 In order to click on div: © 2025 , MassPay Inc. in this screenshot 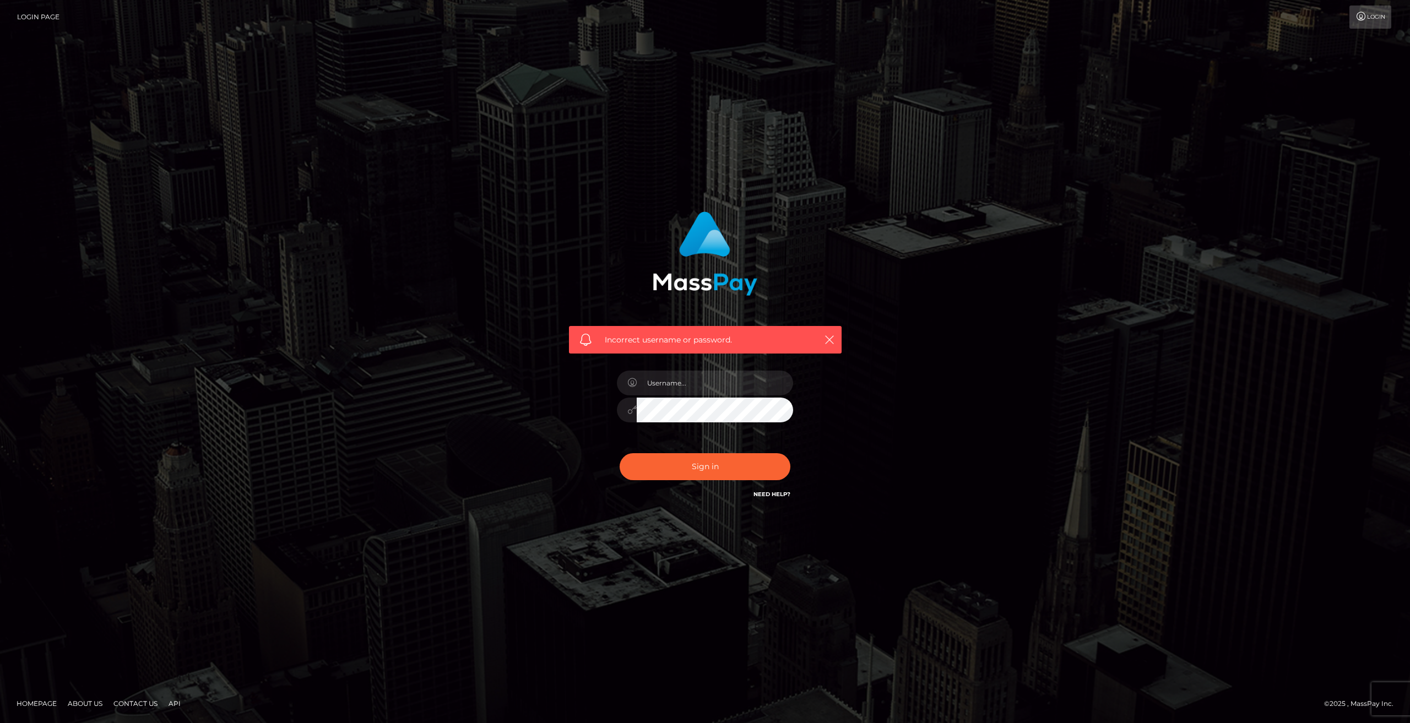, I will do `click(1362, 704)`.